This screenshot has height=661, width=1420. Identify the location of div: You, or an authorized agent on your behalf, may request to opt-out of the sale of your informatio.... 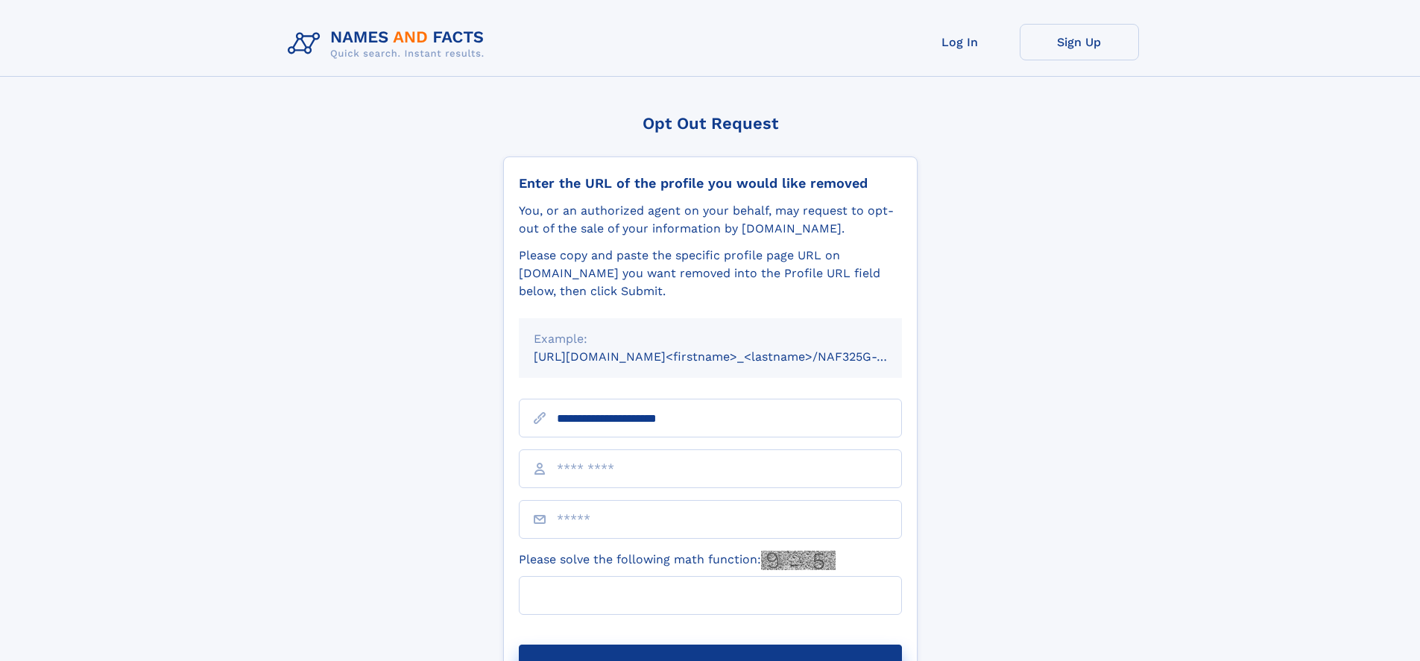
(710, 220).